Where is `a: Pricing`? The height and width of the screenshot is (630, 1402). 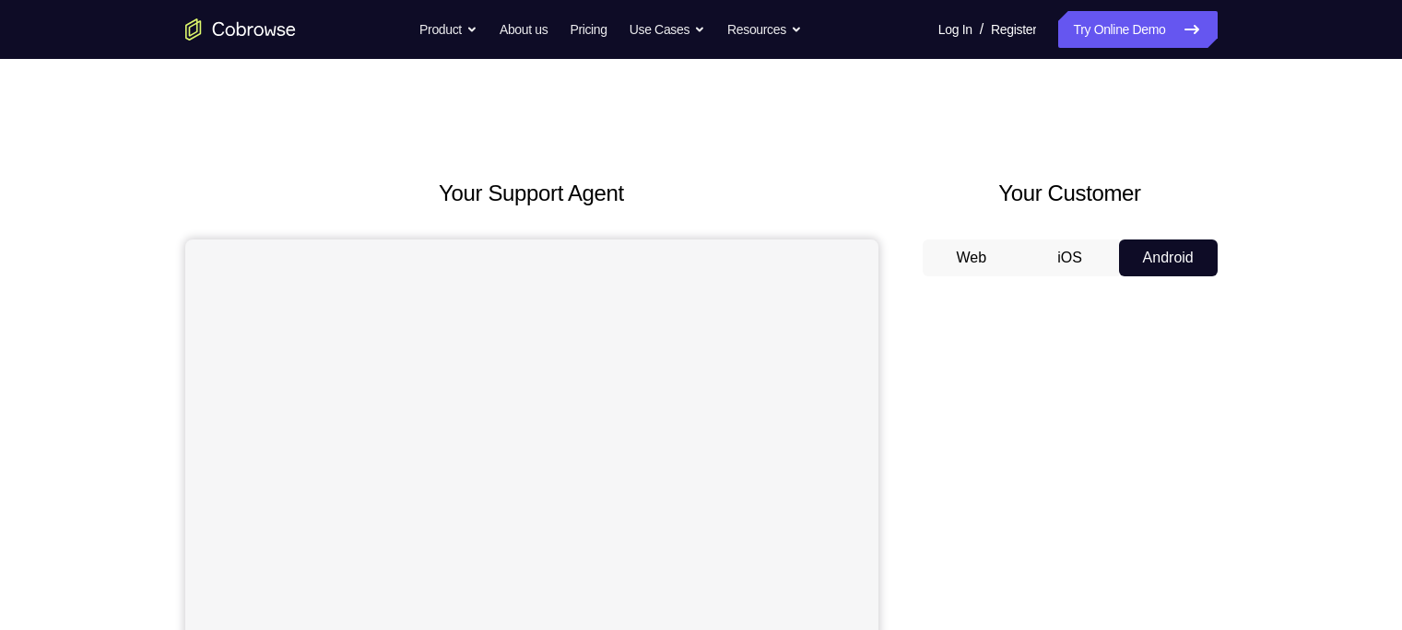
a: Pricing is located at coordinates (588, 29).